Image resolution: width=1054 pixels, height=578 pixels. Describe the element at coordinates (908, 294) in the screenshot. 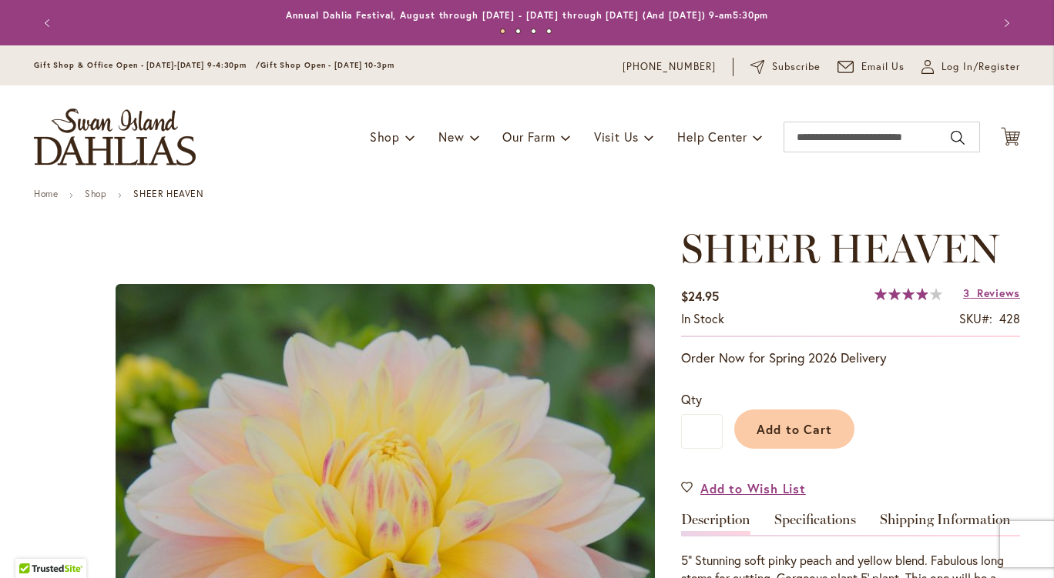

I see `div: 78%` at that location.